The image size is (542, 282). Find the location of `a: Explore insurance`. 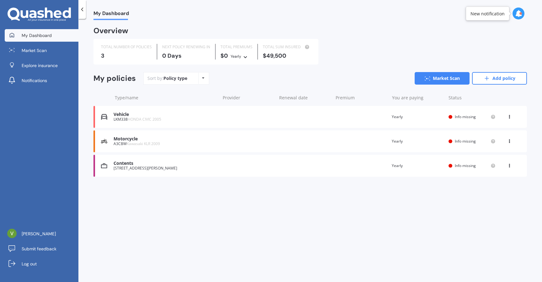

a: Explore insurance is located at coordinates (41, 65).